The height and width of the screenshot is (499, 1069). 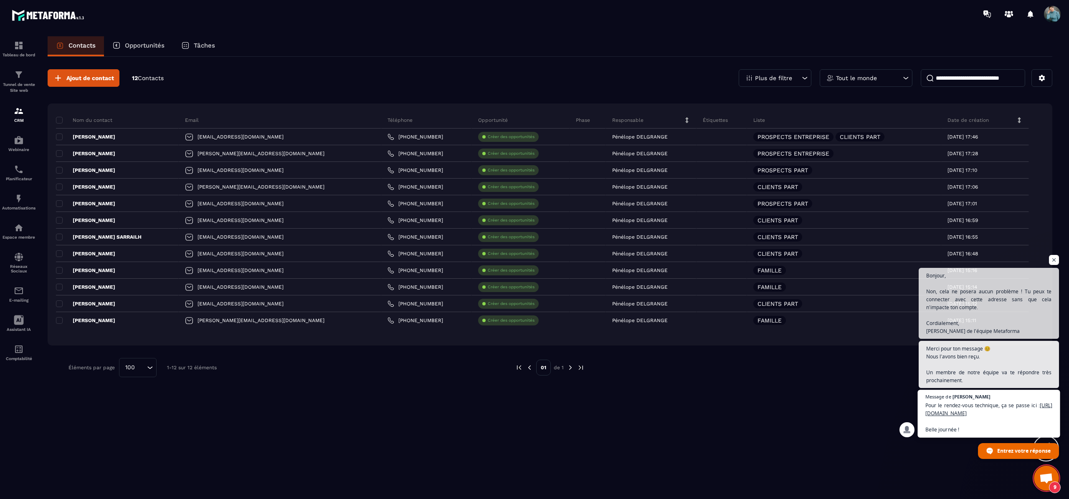 I want to click on a: formationformationTunnel de vente Site web, so click(x=19, y=81).